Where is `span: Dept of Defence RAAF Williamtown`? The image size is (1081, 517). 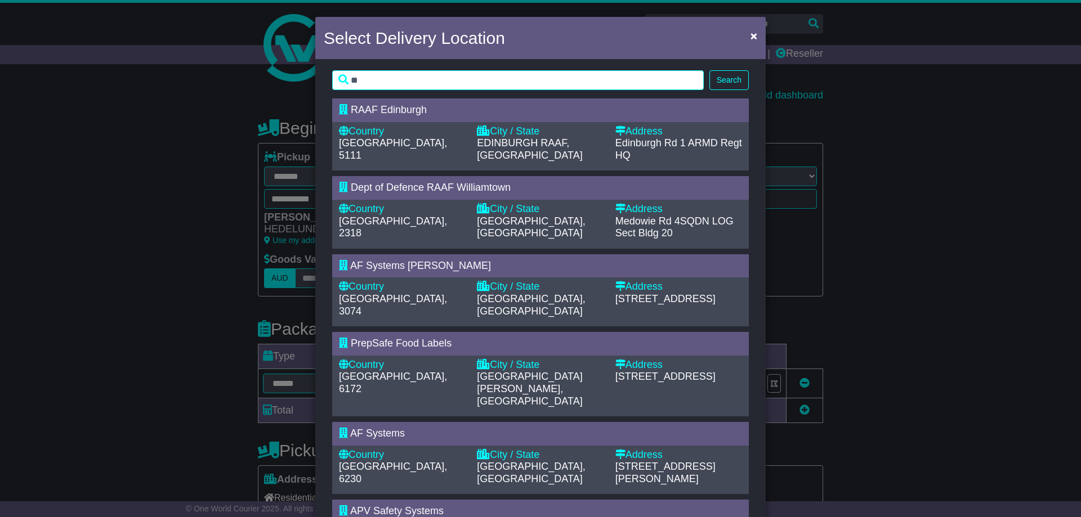
span: Dept of Defence RAAF Williamtown is located at coordinates (431, 187).